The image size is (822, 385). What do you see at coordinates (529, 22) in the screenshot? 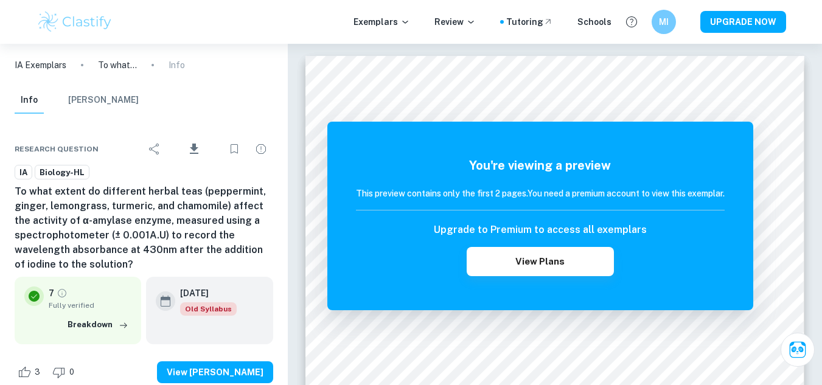
I see `a: Tutoring` at bounding box center [529, 22].